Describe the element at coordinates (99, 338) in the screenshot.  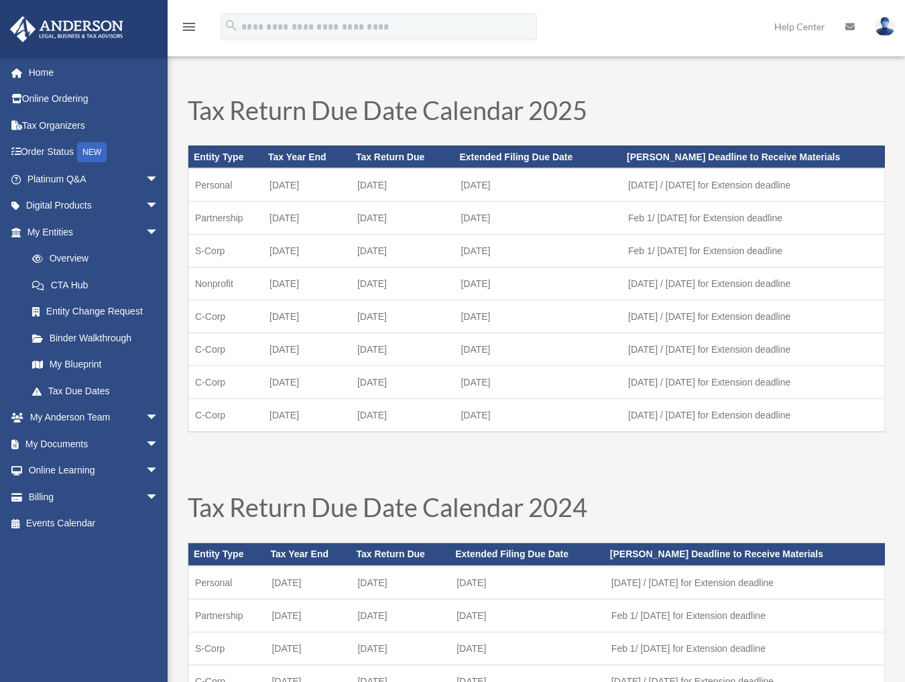
I see `a: Binder Walkthrough` at that location.